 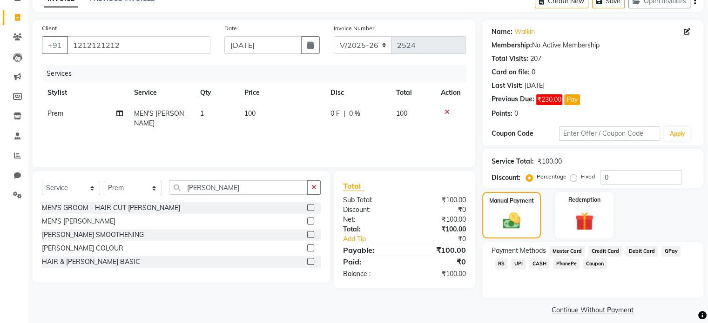 What do you see at coordinates (572, 100) in the screenshot?
I see `button: Pay` at bounding box center [572, 100].